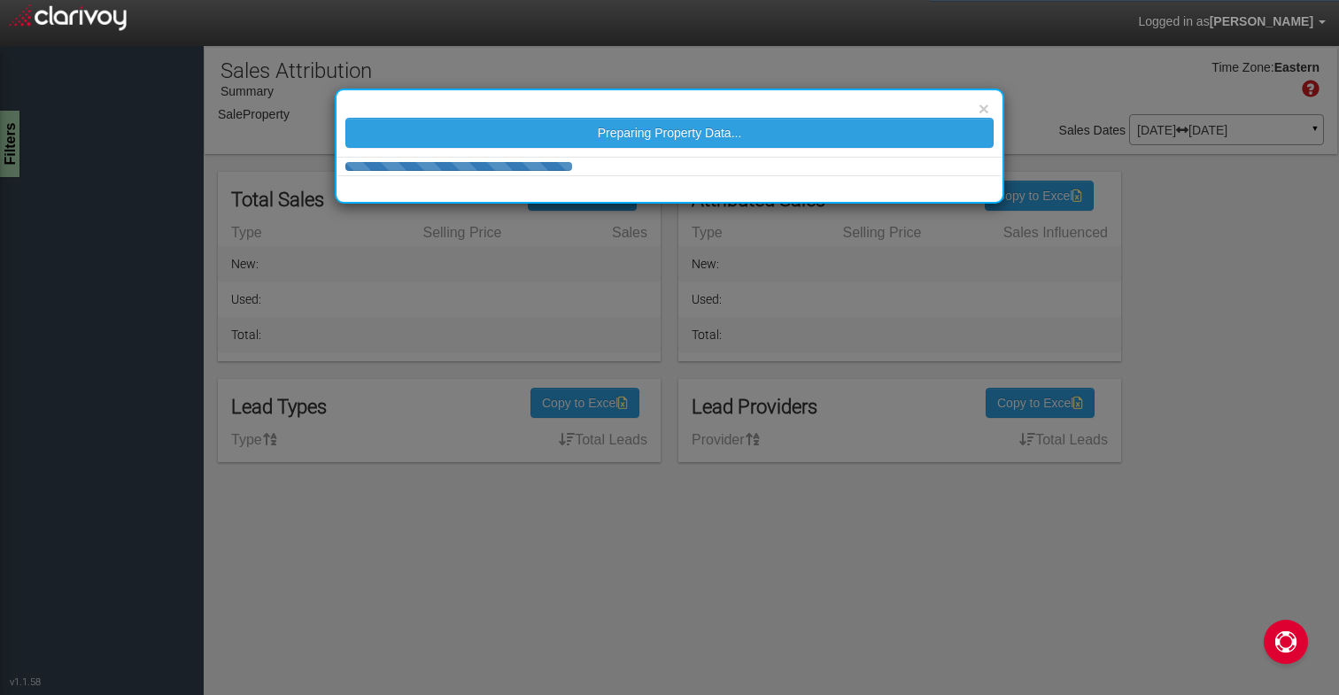  Describe the element at coordinates (1173, 21) in the screenshot. I see `span: Logged in as` at that location.